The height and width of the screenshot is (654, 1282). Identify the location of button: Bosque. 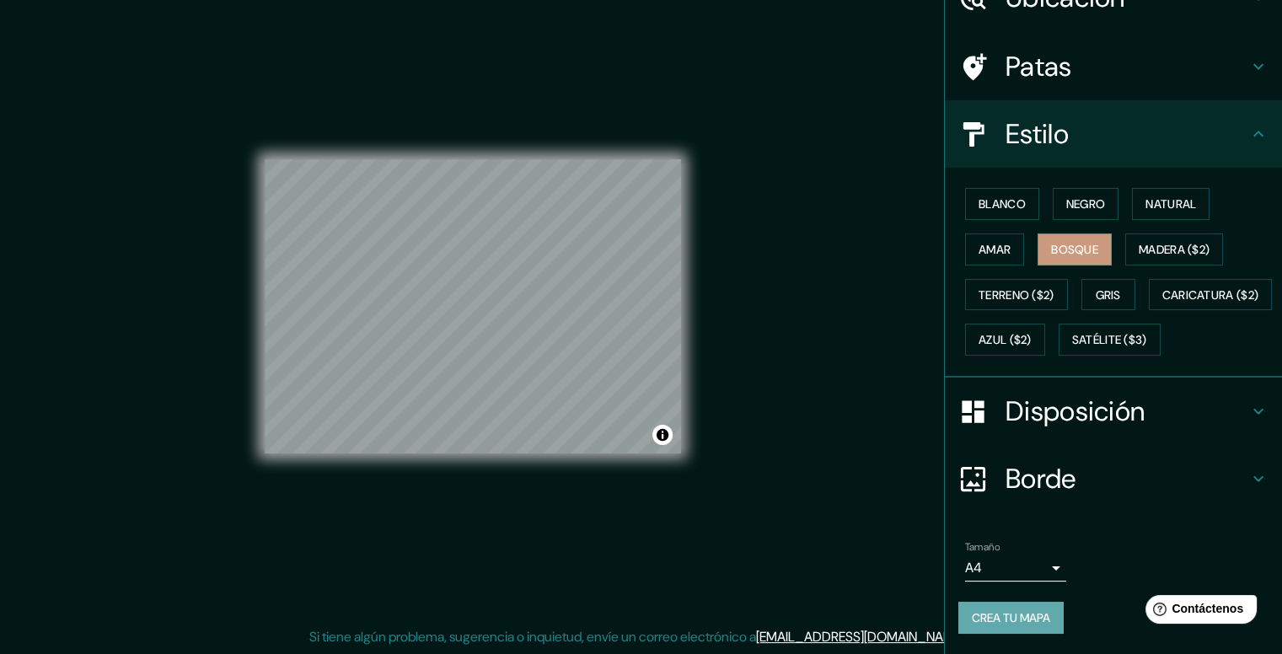
(1075, 250).